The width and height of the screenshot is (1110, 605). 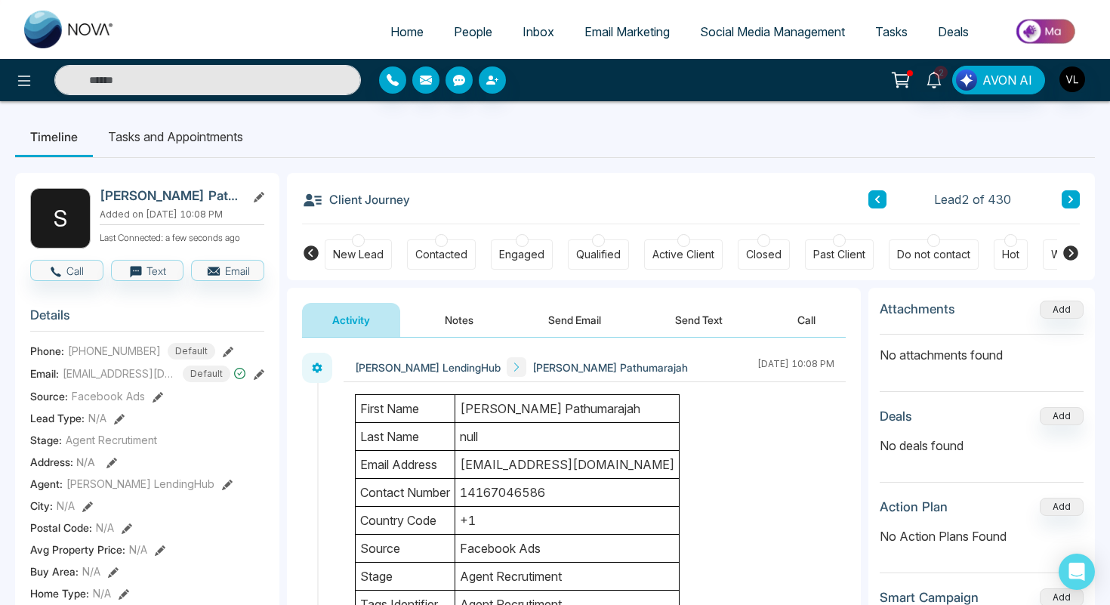 I want to click on h3: Details, so click(x=147, y=319).